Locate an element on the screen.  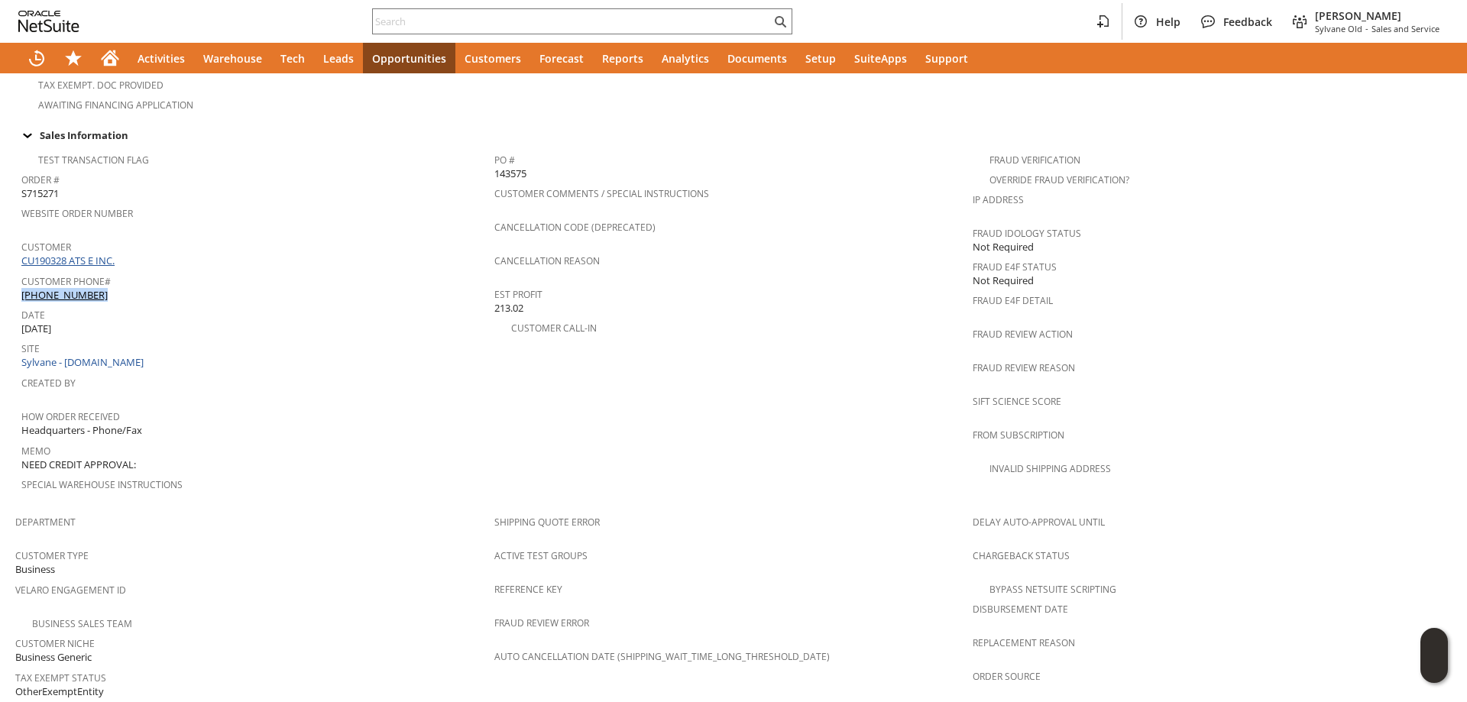
a: Support is located at coordinates (947, 58).